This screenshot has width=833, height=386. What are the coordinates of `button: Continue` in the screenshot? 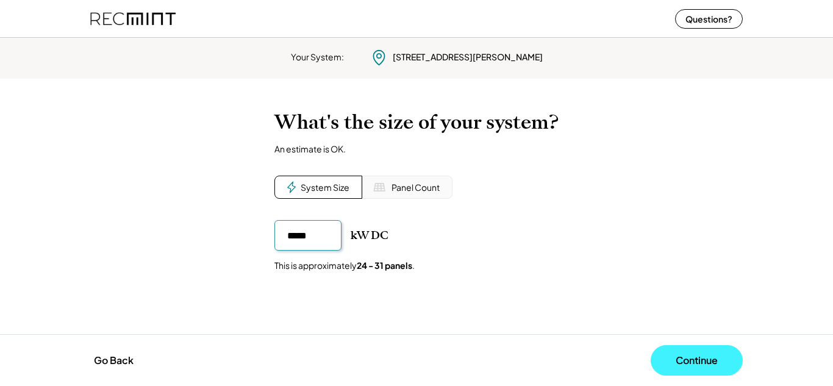 It's located at (696, 360).